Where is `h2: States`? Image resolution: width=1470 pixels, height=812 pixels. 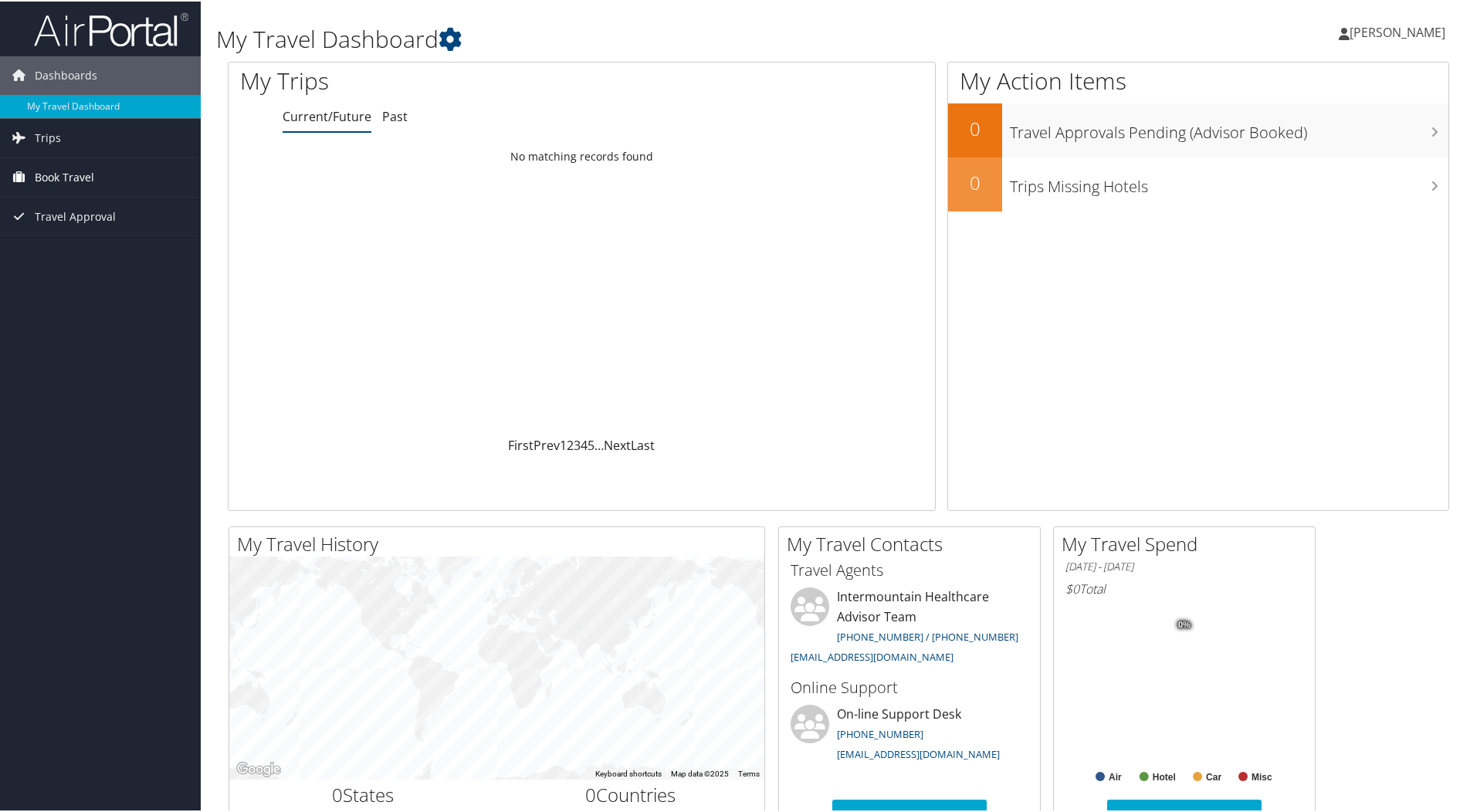 h2: States is located at coordinates (363, 794).